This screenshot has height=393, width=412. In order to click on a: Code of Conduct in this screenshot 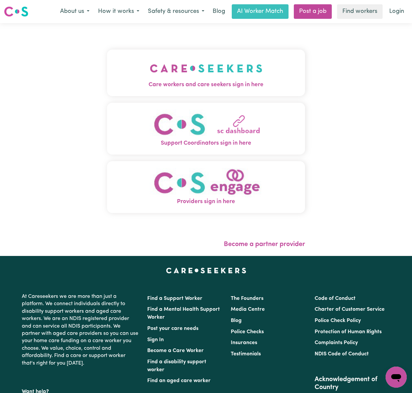, I will do `click(335, 298)`.